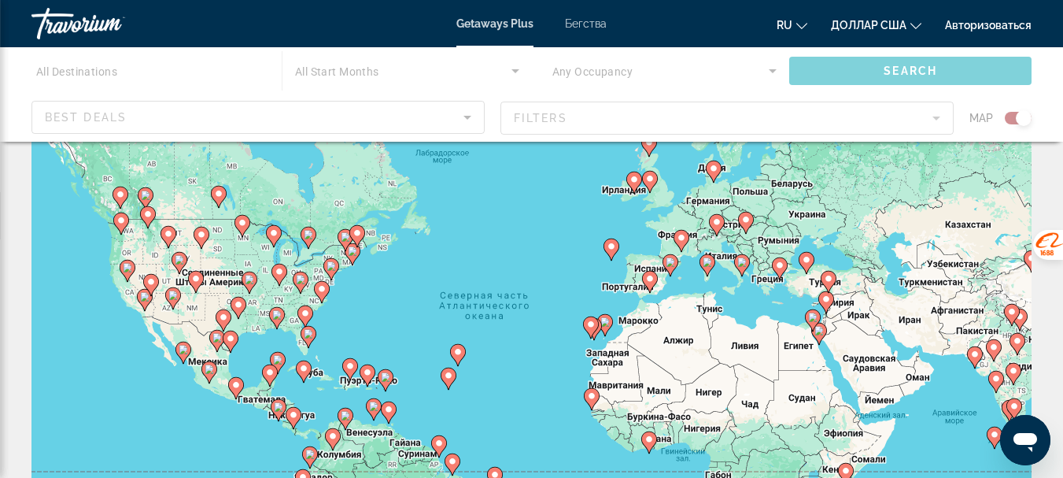 This screenshot has height=478, width=1063. I want to click on button: Изменить валюту, so click(876, 24).